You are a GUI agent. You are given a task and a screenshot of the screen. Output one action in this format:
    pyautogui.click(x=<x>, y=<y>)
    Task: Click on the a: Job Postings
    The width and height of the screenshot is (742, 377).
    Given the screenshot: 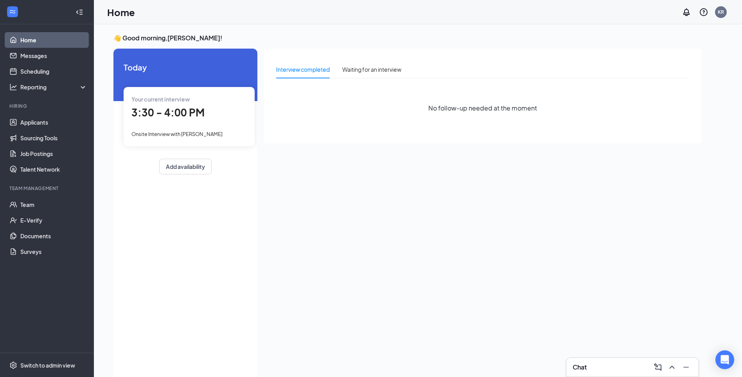 What is the action you would take?
    pyautogui.click(x=54, y=153)
    